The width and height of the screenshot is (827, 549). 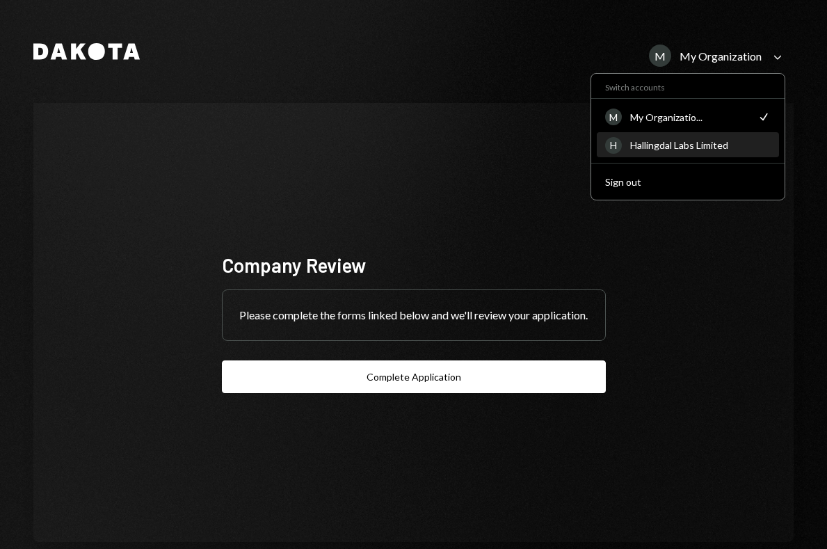 I want to click on div: Sign out, so click(x=688, y=182).